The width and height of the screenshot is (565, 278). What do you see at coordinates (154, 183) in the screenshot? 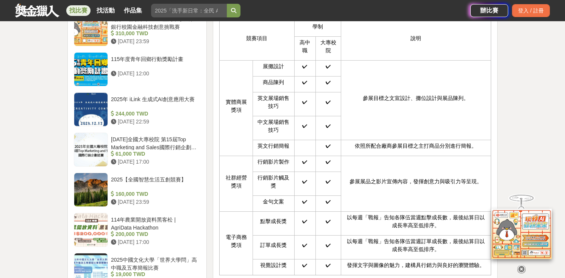
I see `div: 2025【全國智慧生活五創競賽】` at bounding box center [154, 183].